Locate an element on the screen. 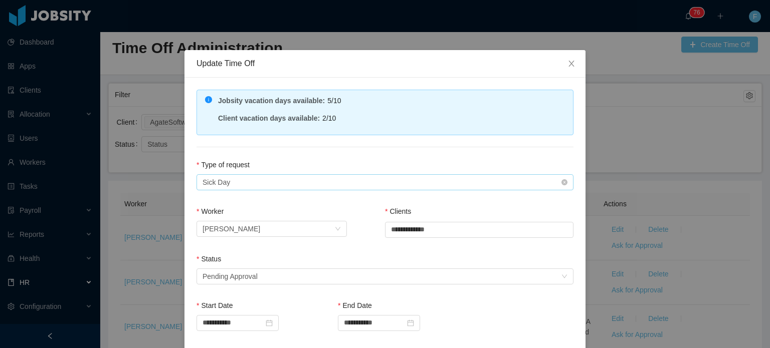 This screenshot has height=348, width=770. span: 5/10 is located at coordinates (334, 101).